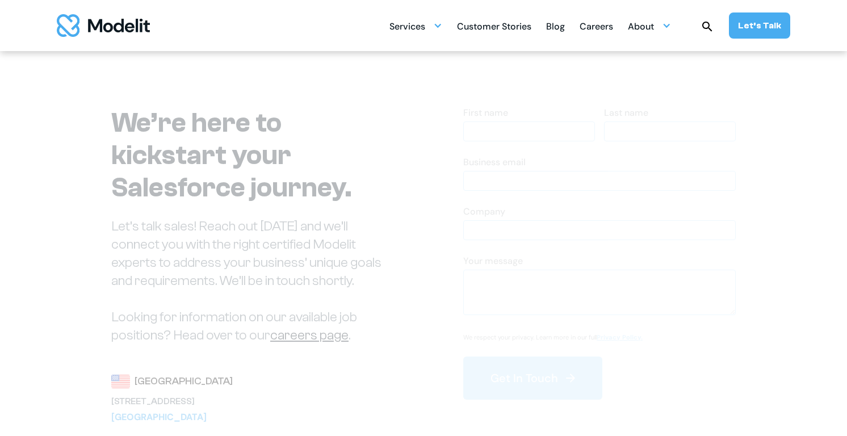  What do you see at coordinates (620, 337) in the screenshot?
I see `a: Privacy Policy.` at bounding box center [620, 337].